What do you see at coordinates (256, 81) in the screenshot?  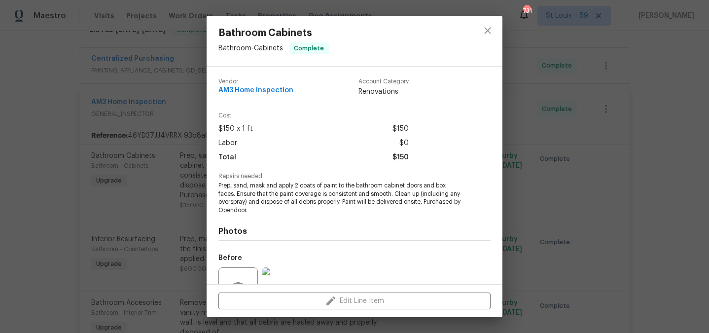 I see `span: Vendor` at bounding box center [256, 81].